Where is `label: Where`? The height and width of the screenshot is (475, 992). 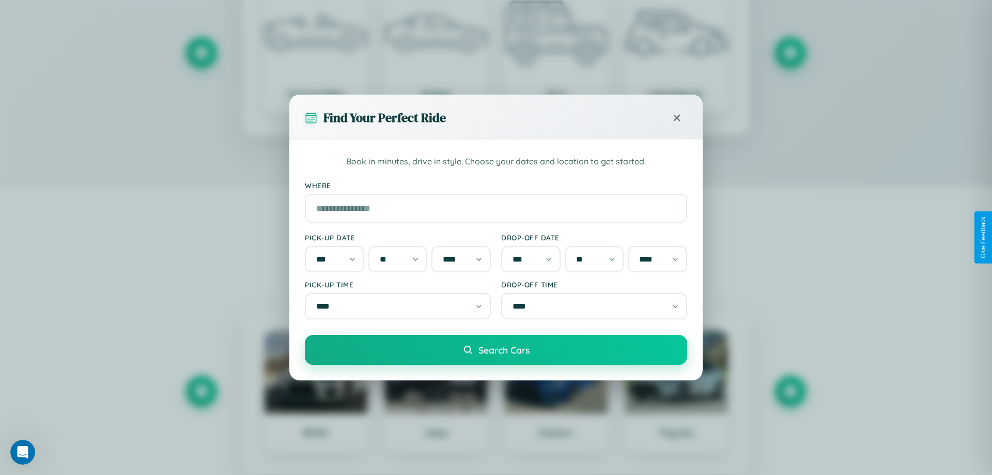
label: Where is located at coordinates (496, 185).